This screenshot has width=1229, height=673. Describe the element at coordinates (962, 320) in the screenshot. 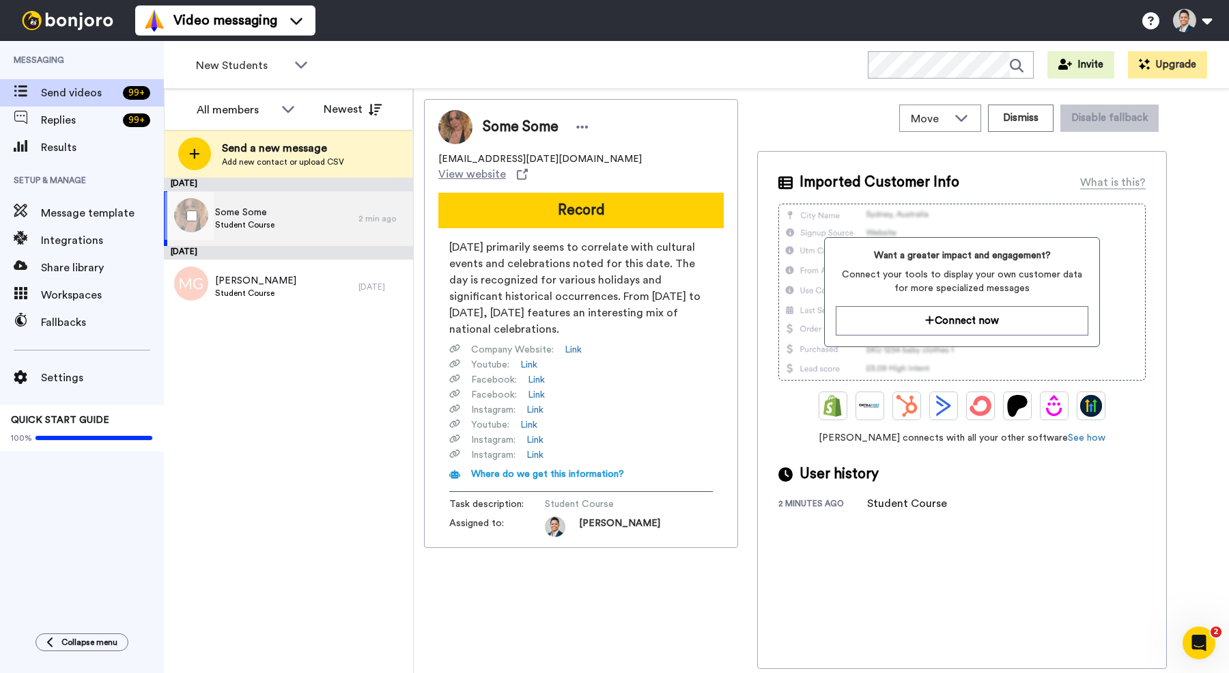

I see `a: Connect now` at that location.